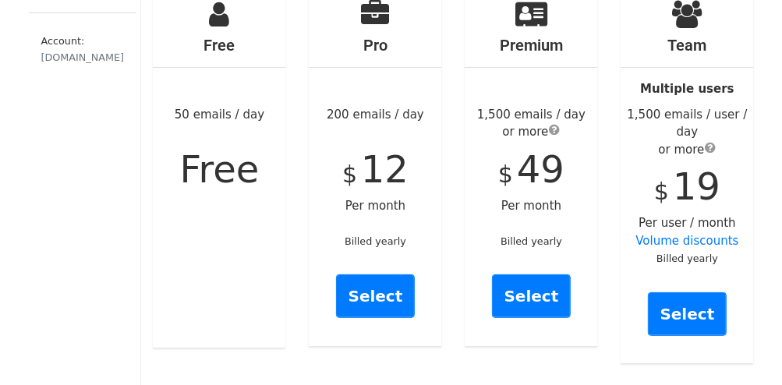  What do you see at coordinates (219, 45) in the screenshot?
I see `h4: Free` at bounding box center [219, 45].